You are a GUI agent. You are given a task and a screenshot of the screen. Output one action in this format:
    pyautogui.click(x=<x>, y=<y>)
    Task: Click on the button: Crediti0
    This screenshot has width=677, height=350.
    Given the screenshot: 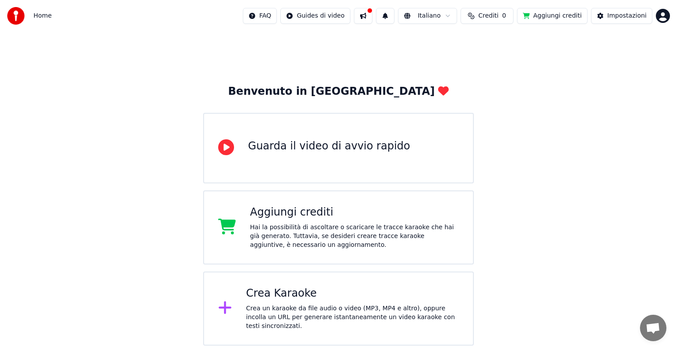 What is the action you would take?
    pyautogui.click(x=487, y=16)
    